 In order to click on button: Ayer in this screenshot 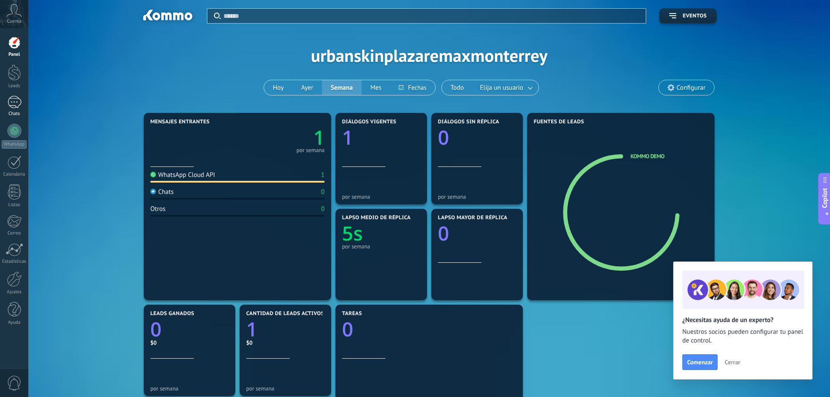, I will do `click(307, 88)`.